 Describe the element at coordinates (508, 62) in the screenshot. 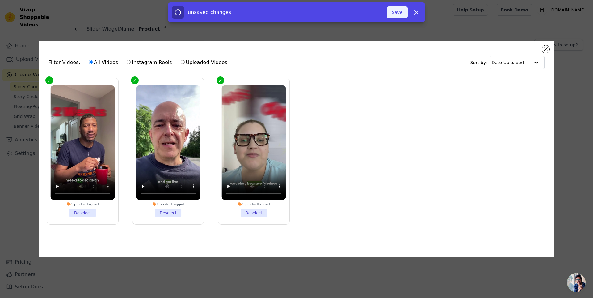

I see `div: Sort by:` at that location.